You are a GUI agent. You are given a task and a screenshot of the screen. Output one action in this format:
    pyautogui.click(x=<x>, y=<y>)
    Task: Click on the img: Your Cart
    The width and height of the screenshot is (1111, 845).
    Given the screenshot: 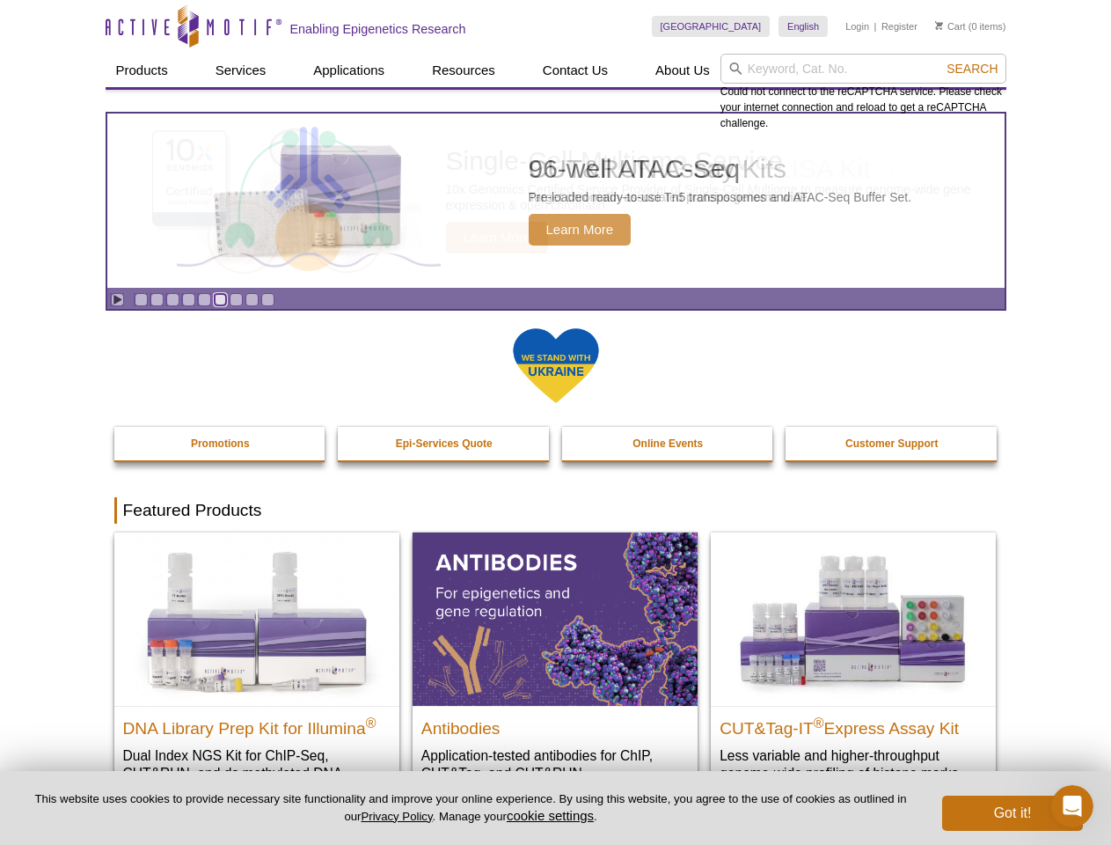 What is the action you would take?
    pyautogui.click(x=939, y=26)
    